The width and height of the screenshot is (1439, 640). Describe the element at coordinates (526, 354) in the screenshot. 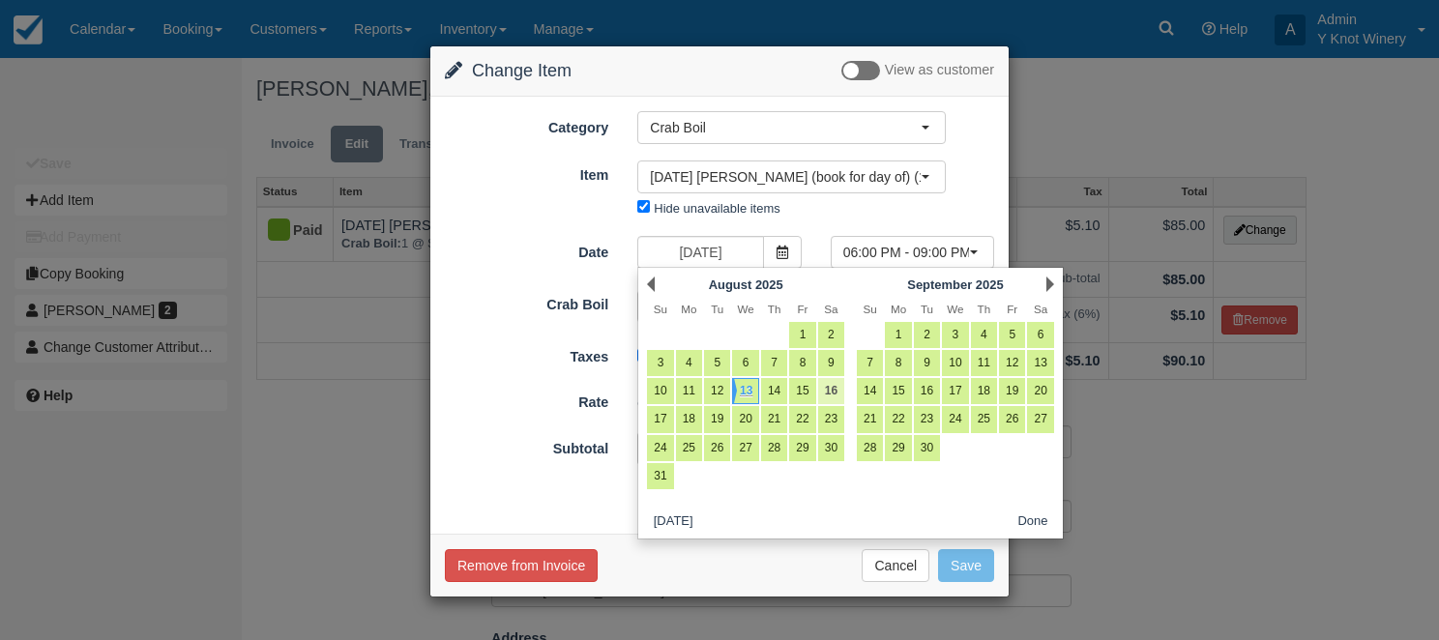

I see `label: Taxes` at that location.